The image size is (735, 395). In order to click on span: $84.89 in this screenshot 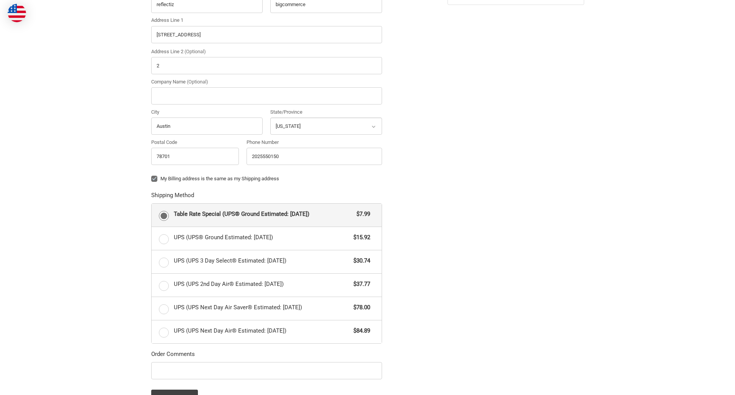, I will do `click(360, 331)`.